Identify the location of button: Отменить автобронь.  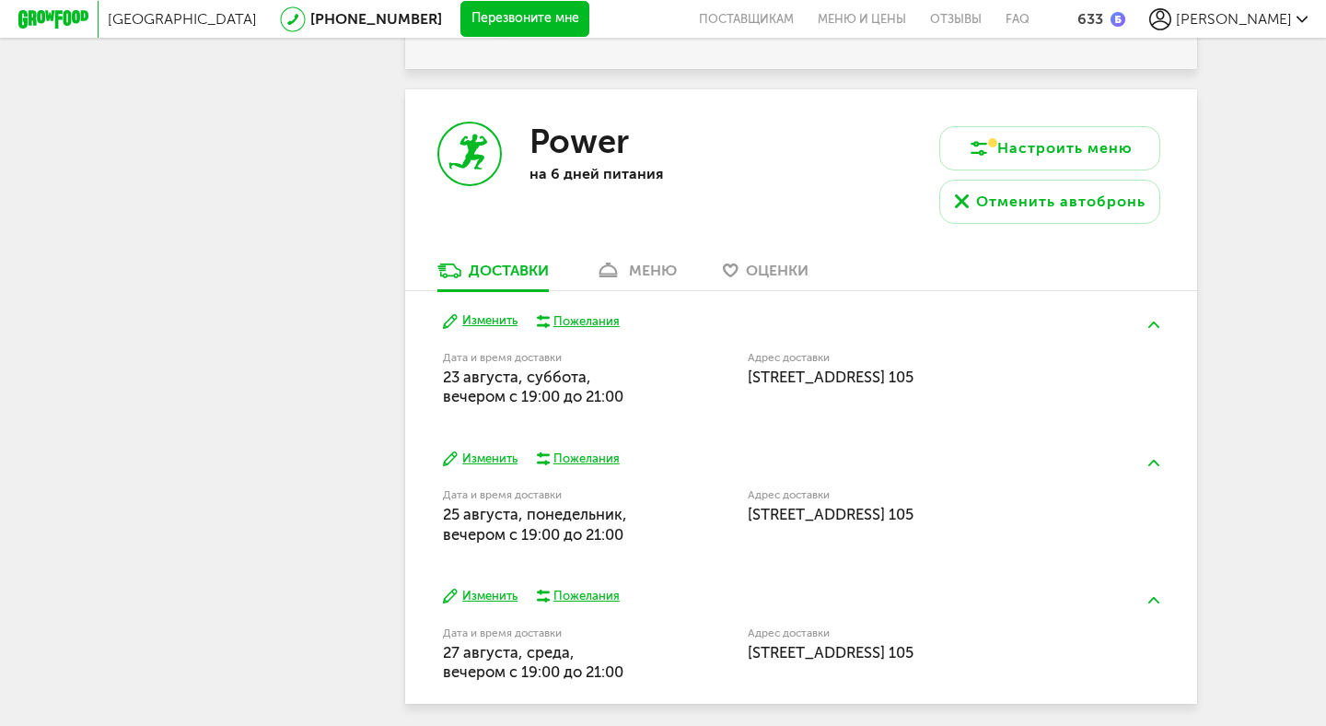
(1050, 202).